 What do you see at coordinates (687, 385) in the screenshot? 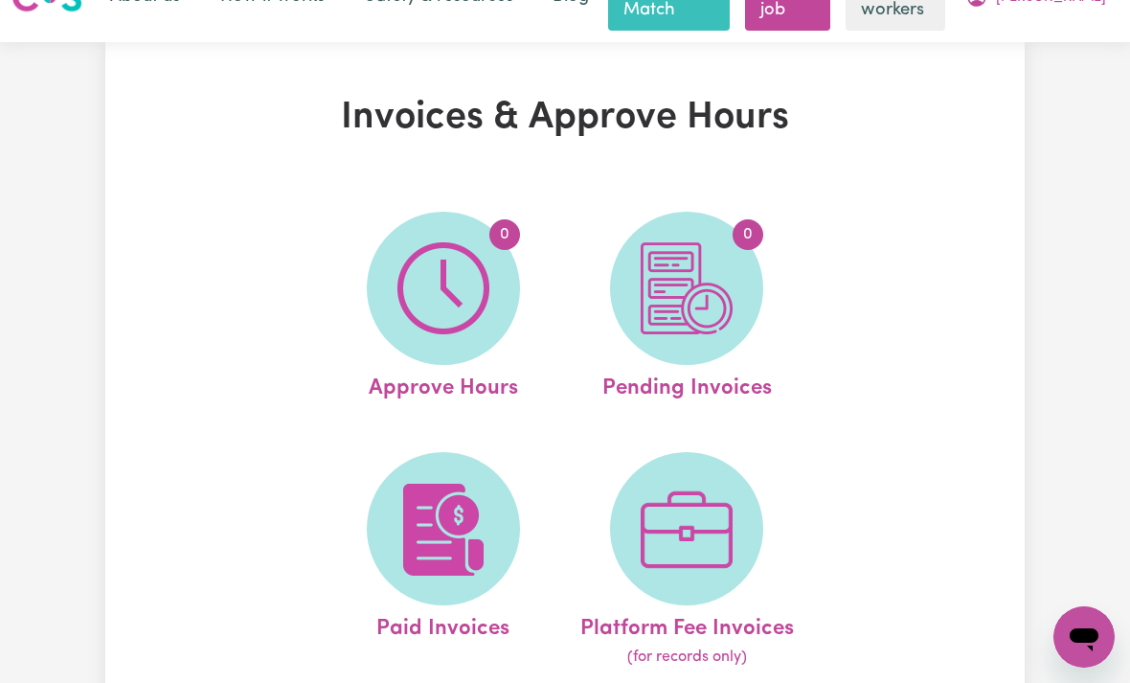
I see `span: Pending Invoices` at bounding box center [687, 385].